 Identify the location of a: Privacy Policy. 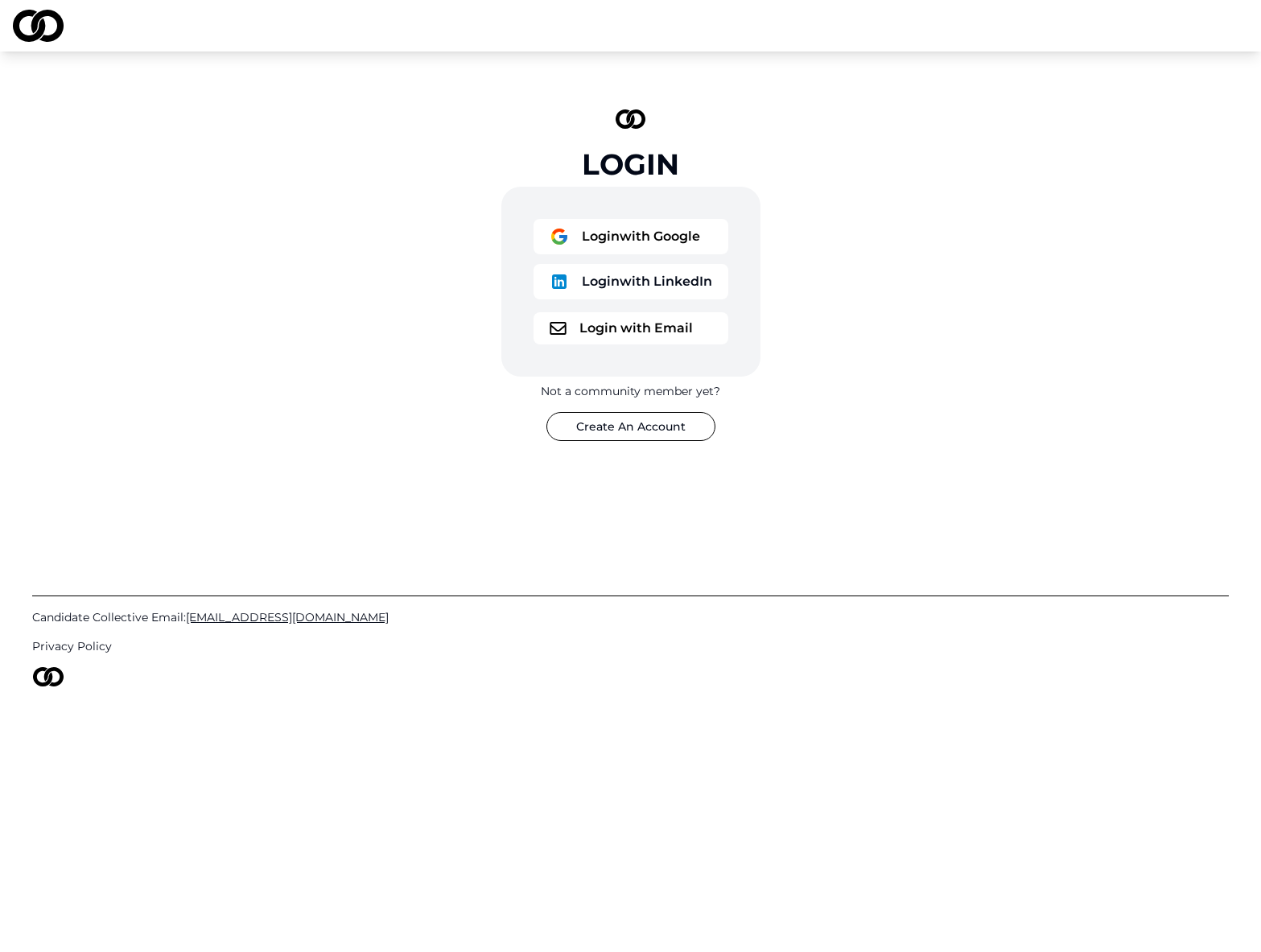
(630, 646).